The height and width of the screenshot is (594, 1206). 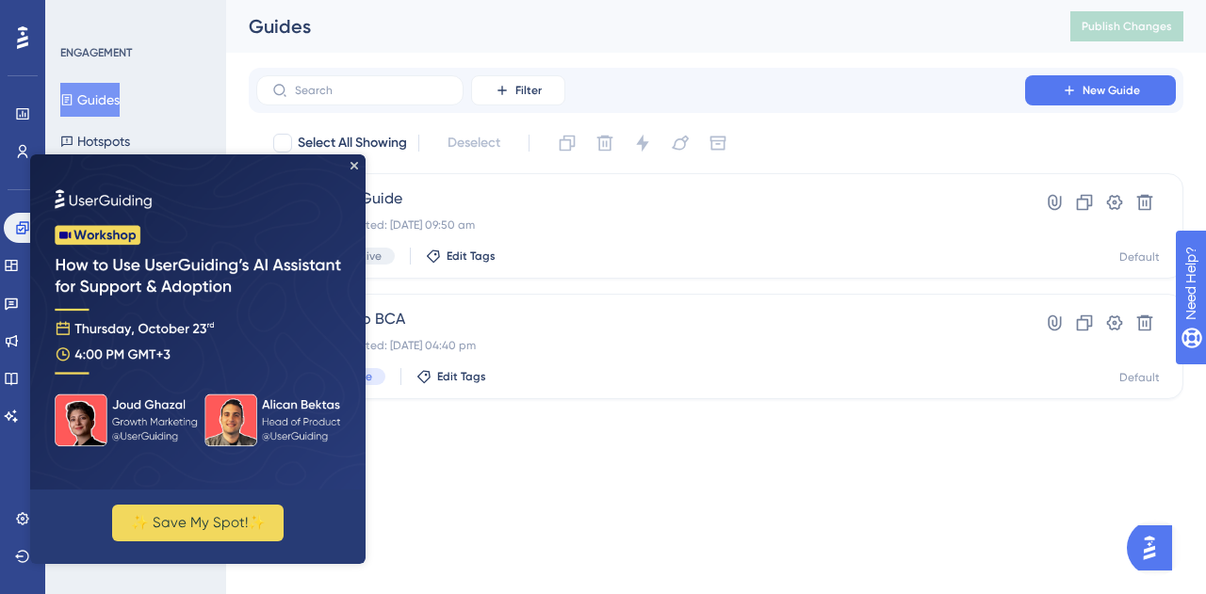 I want to click on span: Guide to BCA, so click(x=640, y=319).